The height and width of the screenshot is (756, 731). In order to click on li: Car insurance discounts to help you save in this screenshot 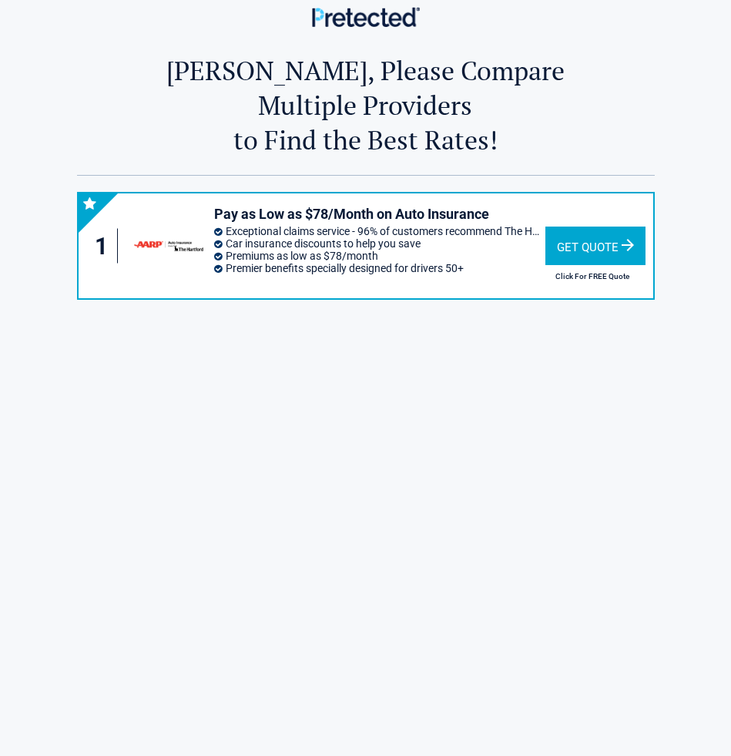, I will do `click(379, 243)`.